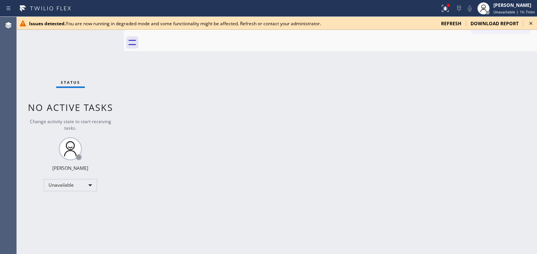  What do you see at coordinates (70, 185) in the screenshot?
I see `div: Unavailable` at bounding box center [70, 185].